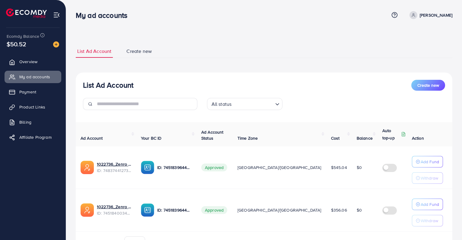 This screenshot has width=462, height=240. Describe the element at coordinates (26, 13) in the screenshot. I see `a: logo` at that location.